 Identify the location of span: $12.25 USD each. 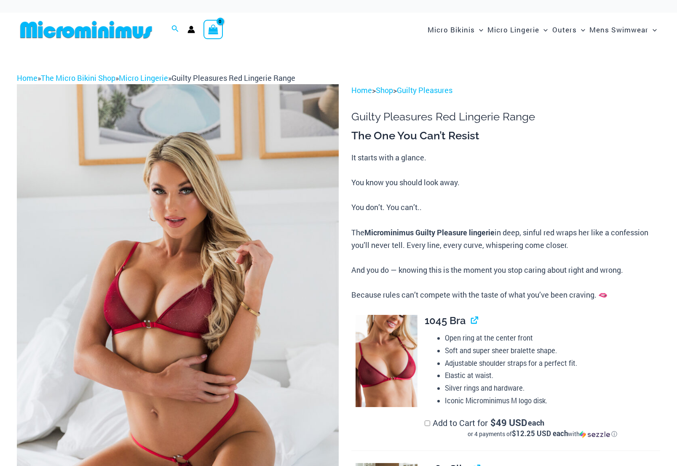
(540, 434).